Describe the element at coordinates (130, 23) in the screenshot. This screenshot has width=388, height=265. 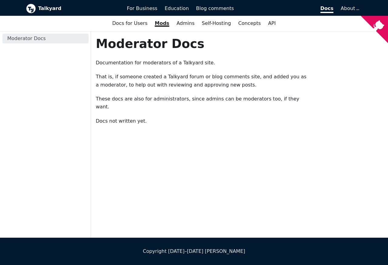
I see `a: Docs for Users` at that location.